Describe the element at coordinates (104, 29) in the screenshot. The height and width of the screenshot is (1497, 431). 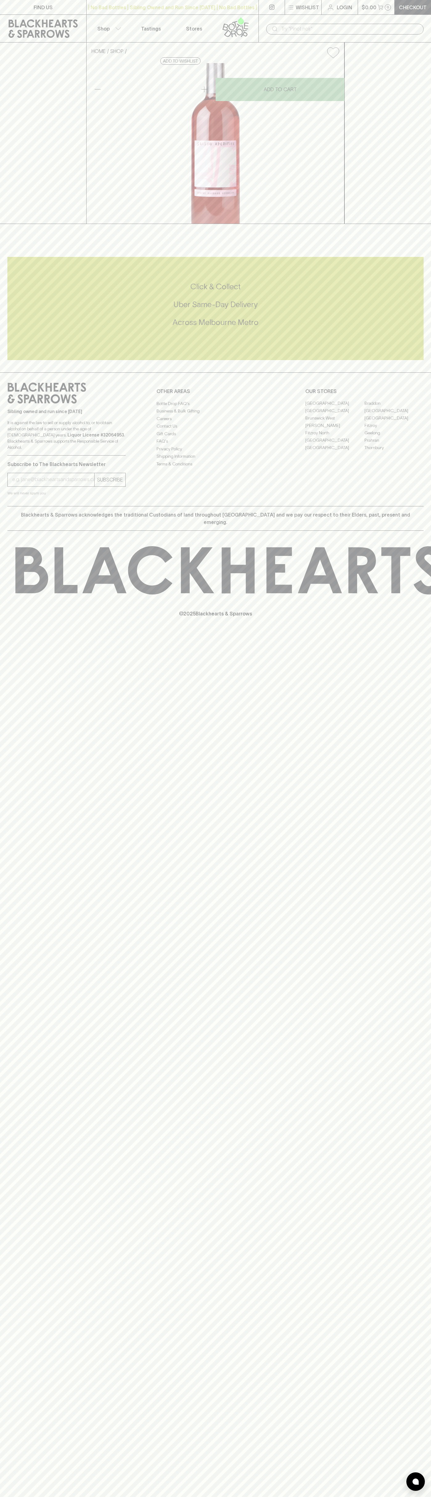
I see `p: Shop` at that location.